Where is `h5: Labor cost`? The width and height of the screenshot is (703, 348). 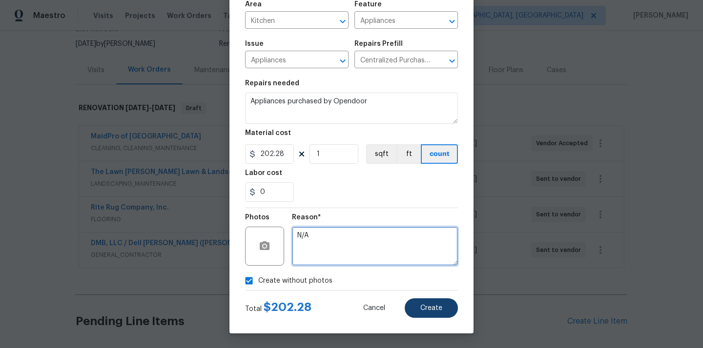
h5: Labor cost is located at coordinates (263, 173).